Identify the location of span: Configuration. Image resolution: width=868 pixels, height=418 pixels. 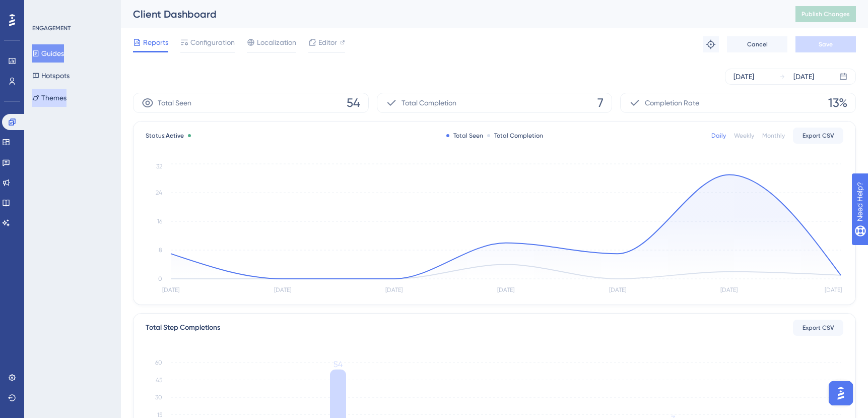
(213, 42).